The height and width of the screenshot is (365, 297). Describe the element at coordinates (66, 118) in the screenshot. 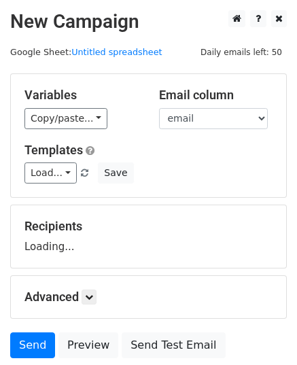

I see `a: Copy/paste...` at that location.